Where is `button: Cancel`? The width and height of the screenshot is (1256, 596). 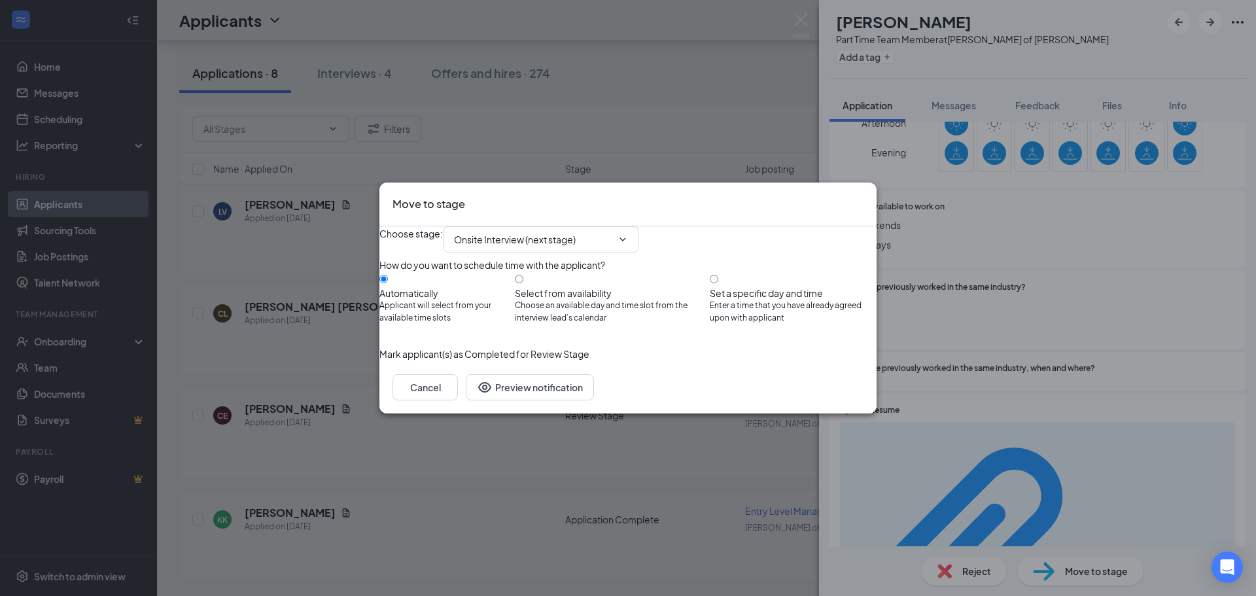 button: Cancel is located at coordinates (425, 387).